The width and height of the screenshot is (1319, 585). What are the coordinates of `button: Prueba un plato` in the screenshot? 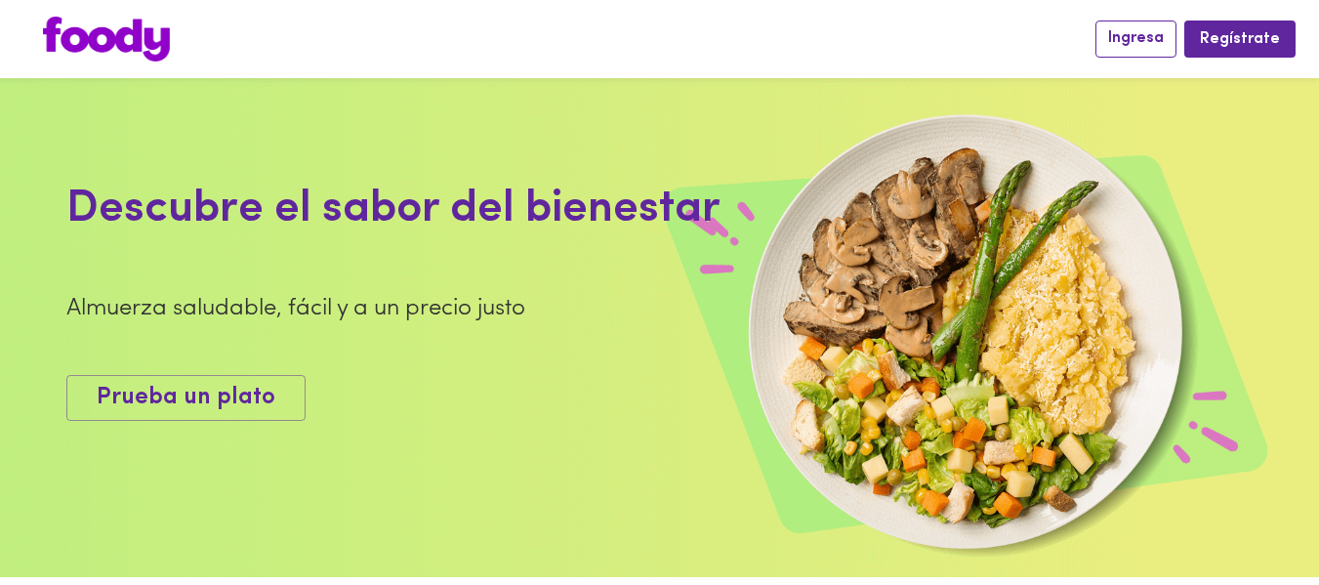 It's located at (186, 397).